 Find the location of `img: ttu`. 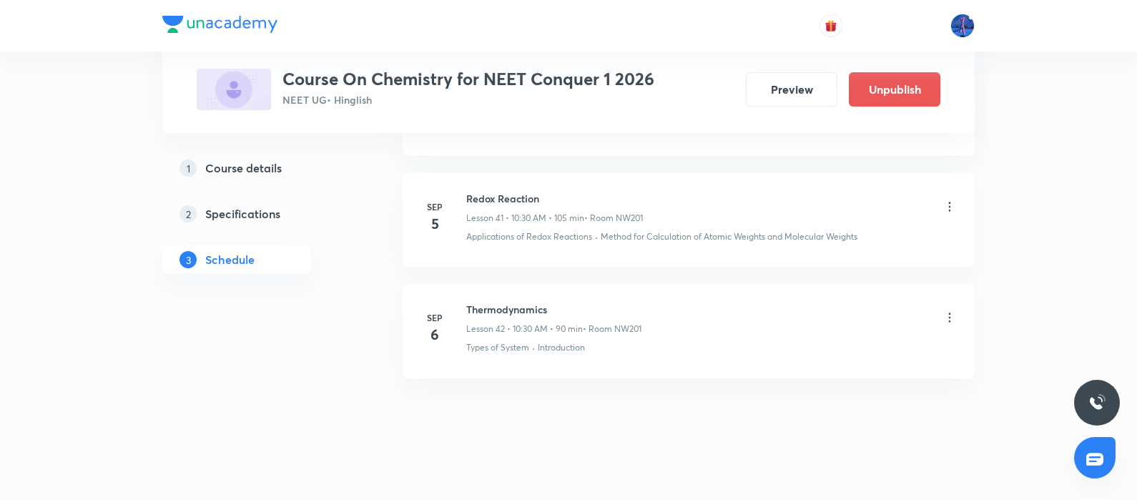

img: ttu is located at coordinates (1097, 403).